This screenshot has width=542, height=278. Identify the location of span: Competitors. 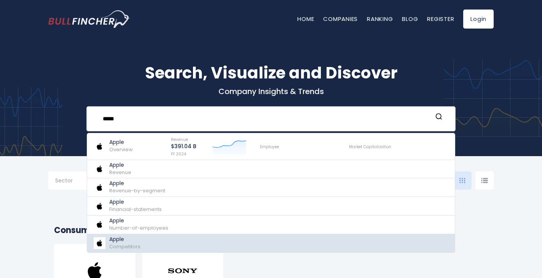
(125, 246).